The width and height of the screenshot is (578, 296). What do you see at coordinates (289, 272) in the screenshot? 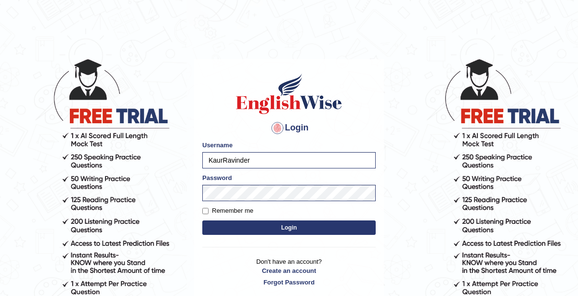
I see `p: Don't have an account?` at bounding box center [289, 272].